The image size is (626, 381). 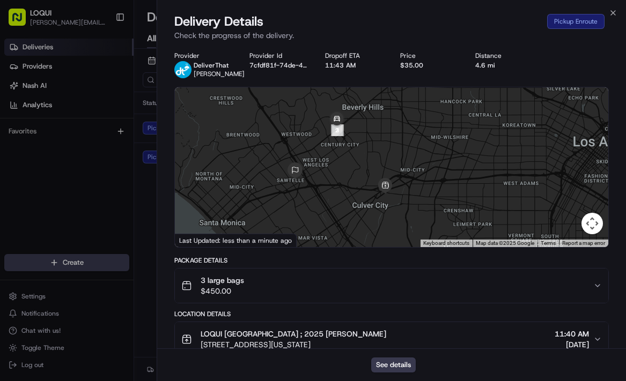 I want to click on div: 1, so click(x=338, y=130).